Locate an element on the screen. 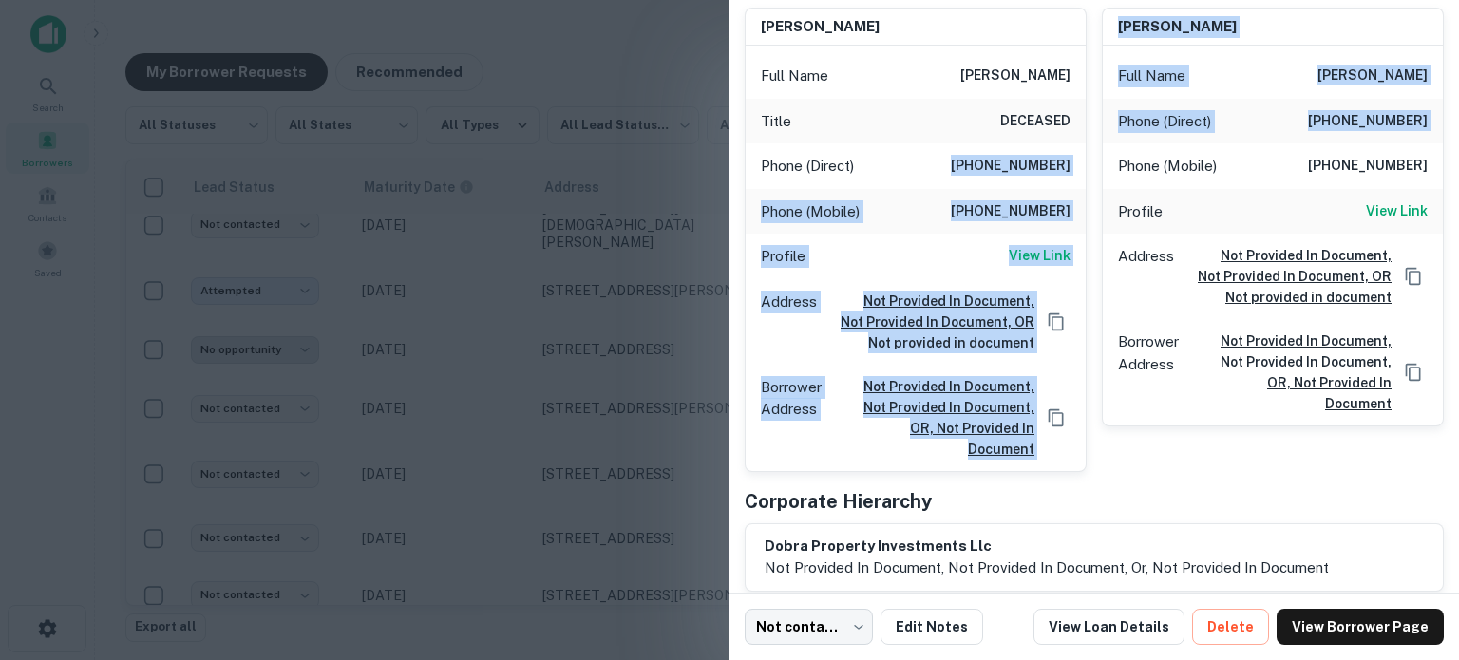  h5: Corporate Hierarchy is located at coordinates (838, 501).